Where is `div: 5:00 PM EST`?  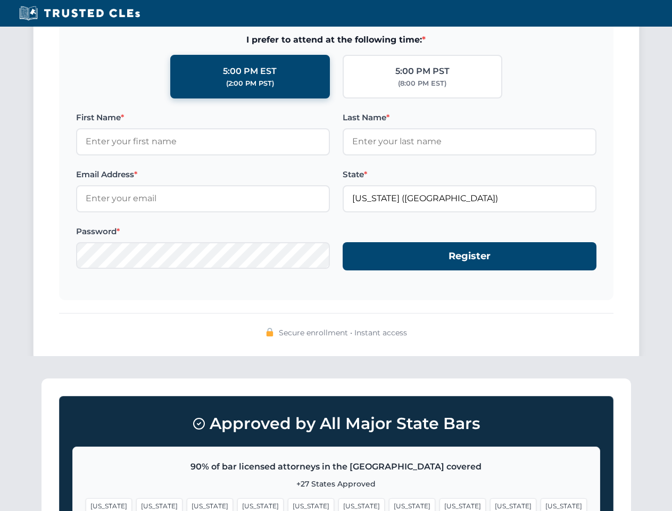 div: 5:00 PM EST is located at coordinates (249, 71).